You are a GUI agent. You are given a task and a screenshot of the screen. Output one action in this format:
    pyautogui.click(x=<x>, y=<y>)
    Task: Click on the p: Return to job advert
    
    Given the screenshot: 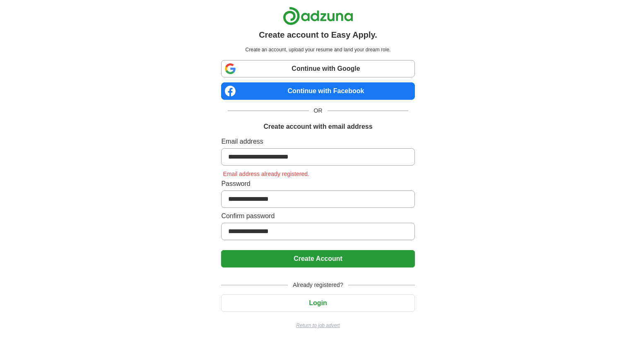 What is the action you would take?
    pyautogui.click(x=318, y=326)
    